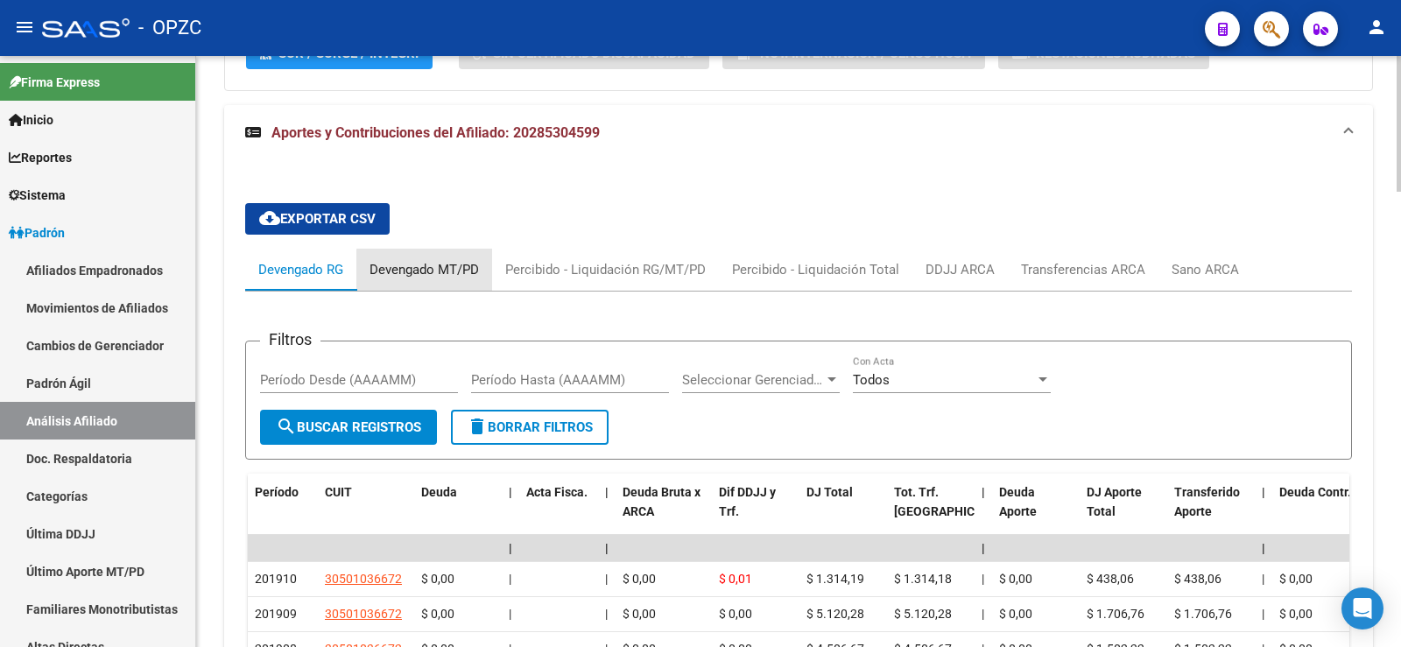 The image size is (1401, 647). I want to click on span: DJ Aporte Total, so click(1114, 502).